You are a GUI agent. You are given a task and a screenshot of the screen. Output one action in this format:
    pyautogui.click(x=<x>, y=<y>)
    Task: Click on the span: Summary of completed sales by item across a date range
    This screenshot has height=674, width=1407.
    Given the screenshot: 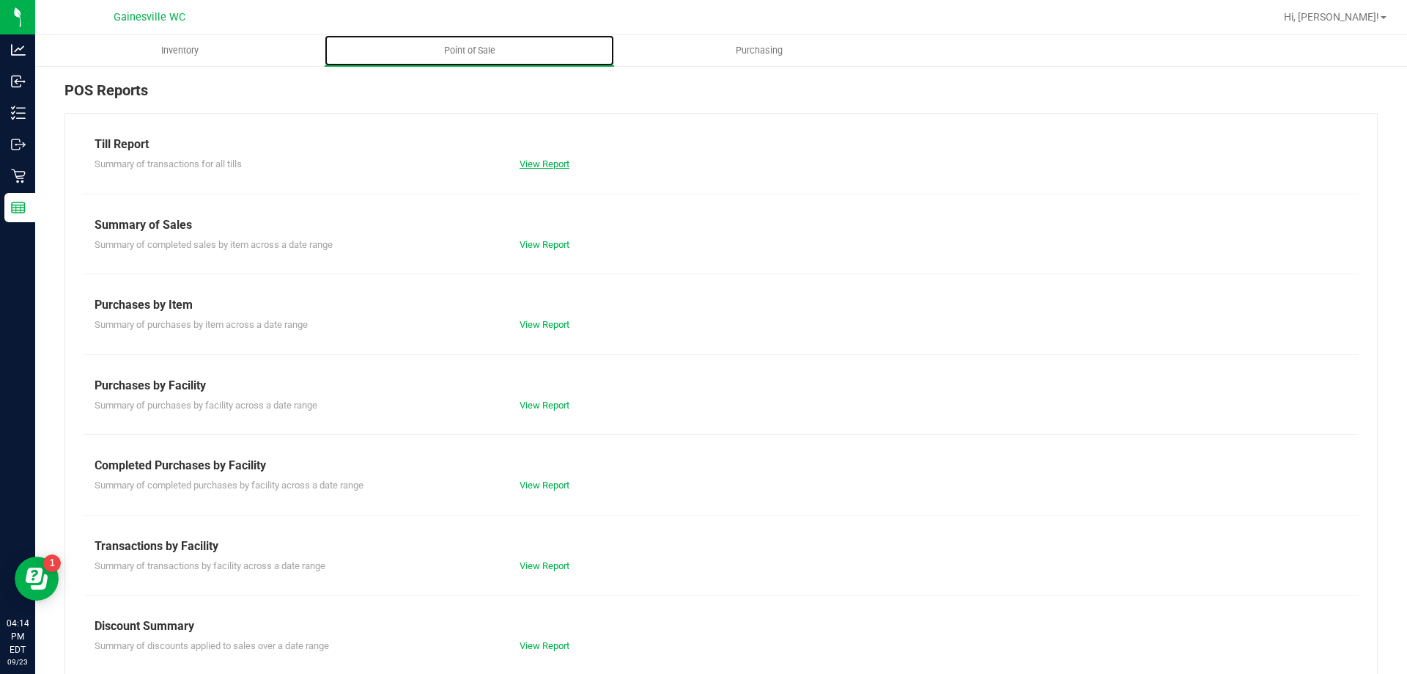 What is the action you would take?
    pyautogui.click(x=213, y=244)
    